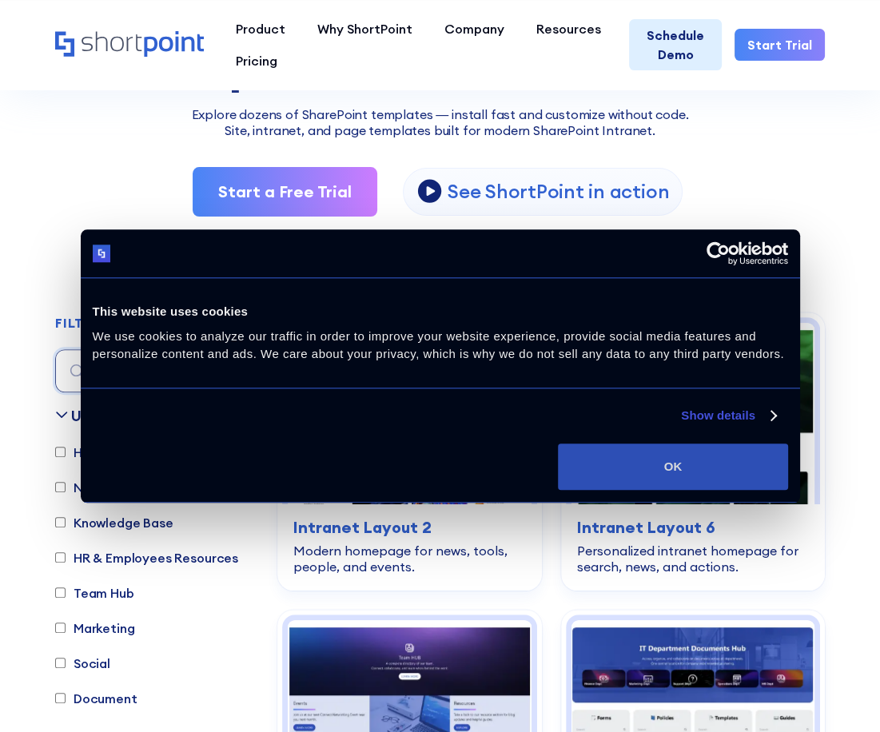 This screenshot has height=732, width=880. What do you see at coordinates (105, 416) in the screenshot?
I see `div: Use Case` at bounding box center [105, 416].